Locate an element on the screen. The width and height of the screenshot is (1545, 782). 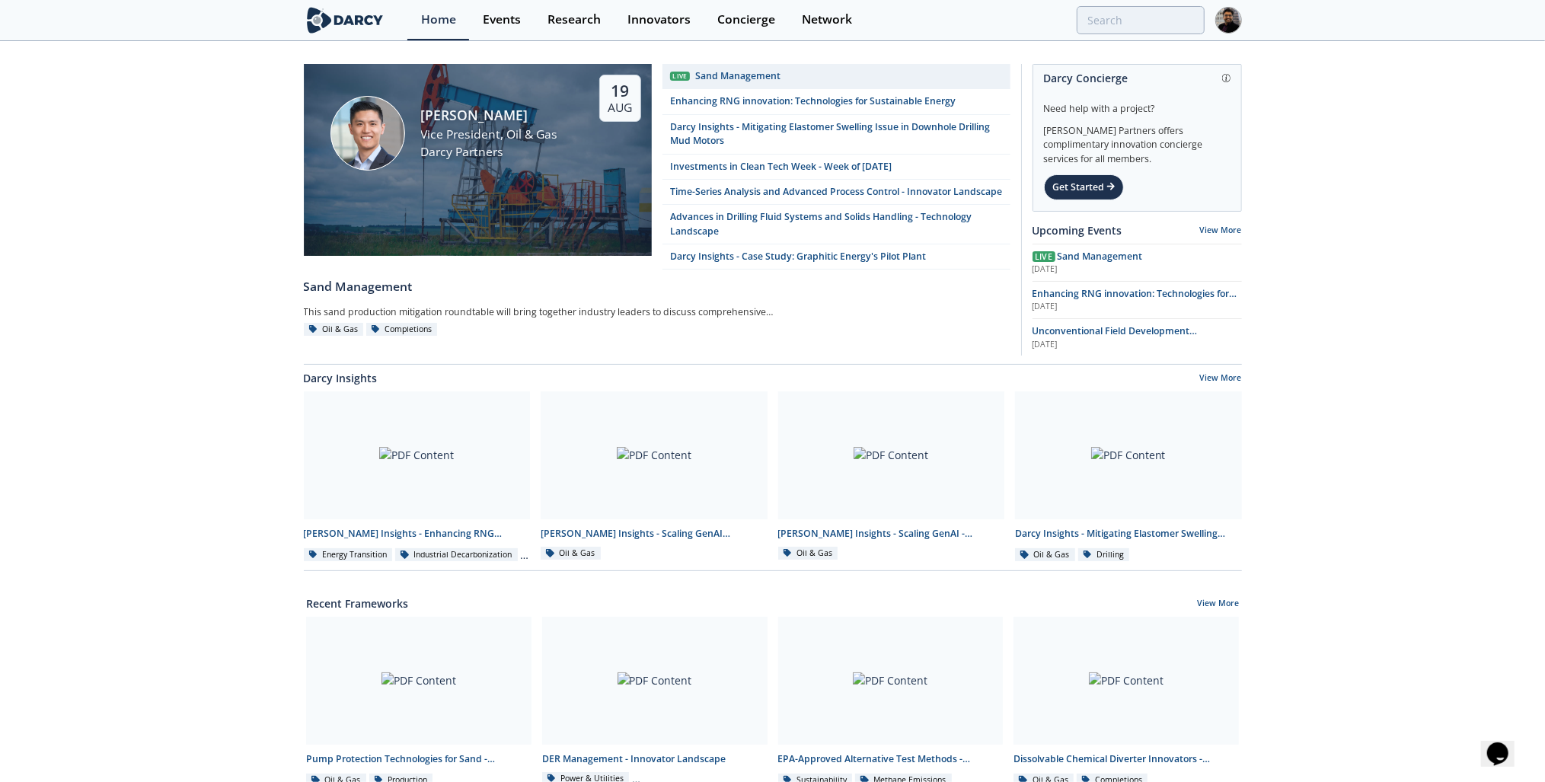
div: Network is located at coordinates (827, 20).